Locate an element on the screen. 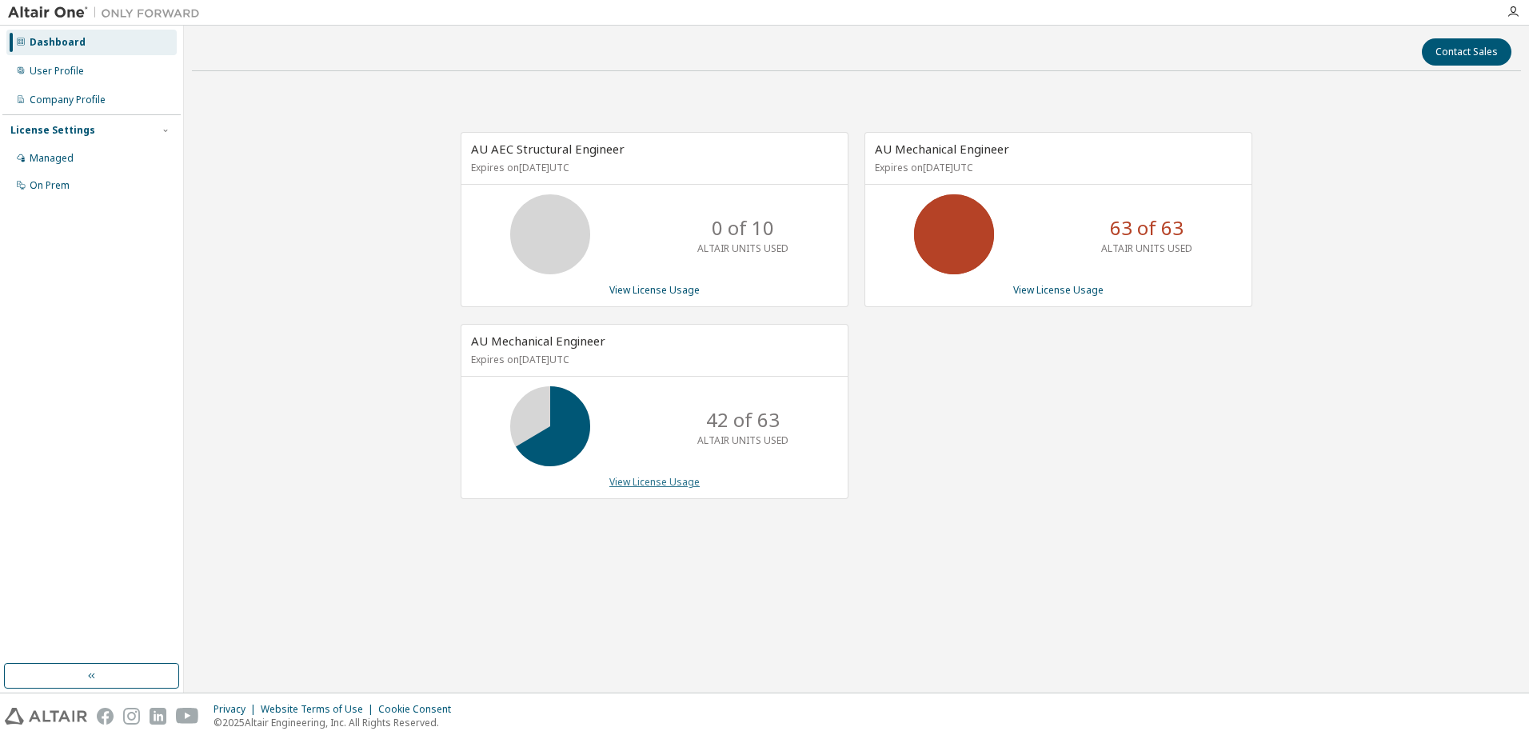 This screenshot has width=1529, height=739. button: Contact Sales is located at coordinates (1467, 52).